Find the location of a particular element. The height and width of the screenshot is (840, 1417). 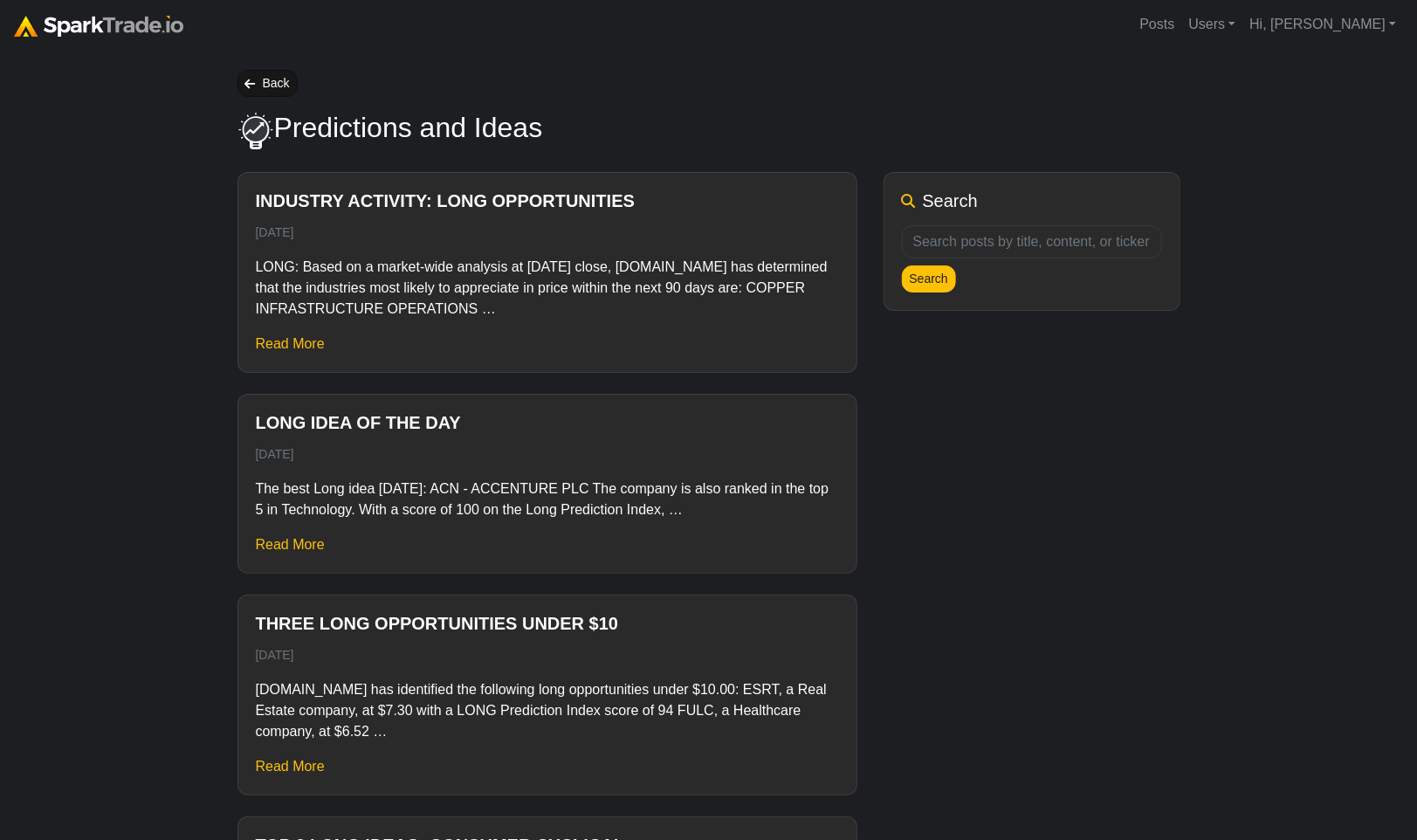

input: Search posts by title, content, or ticker is located at coordinates (1032, 242).